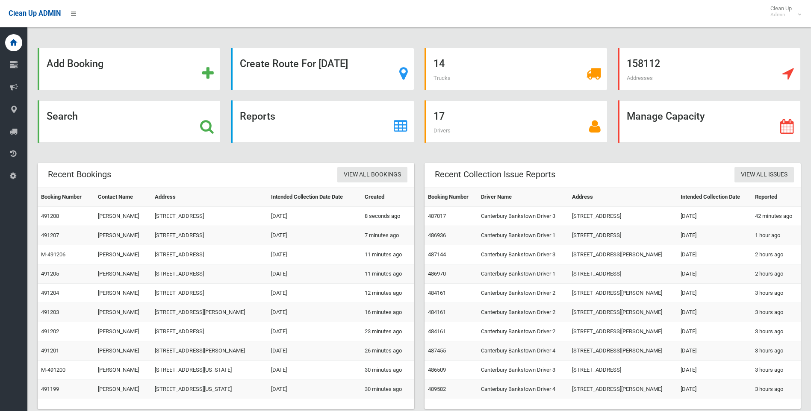 The image size is (811, 411). I want to click on a: View All Issues, so click(764, 175).